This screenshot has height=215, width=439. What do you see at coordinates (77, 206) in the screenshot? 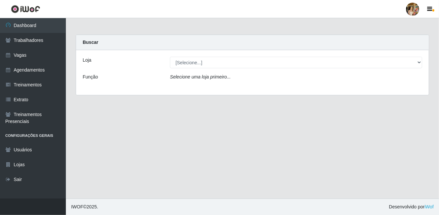
I see `span: IWOF` at bounding box center [77, 206].